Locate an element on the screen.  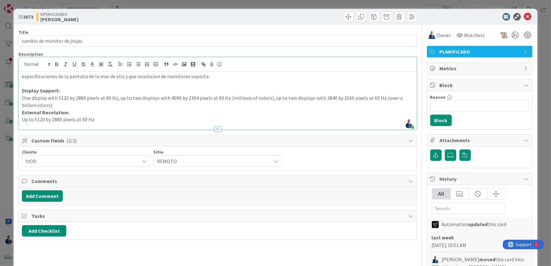
button: Add Checklist is located at coordinates (44, 231).